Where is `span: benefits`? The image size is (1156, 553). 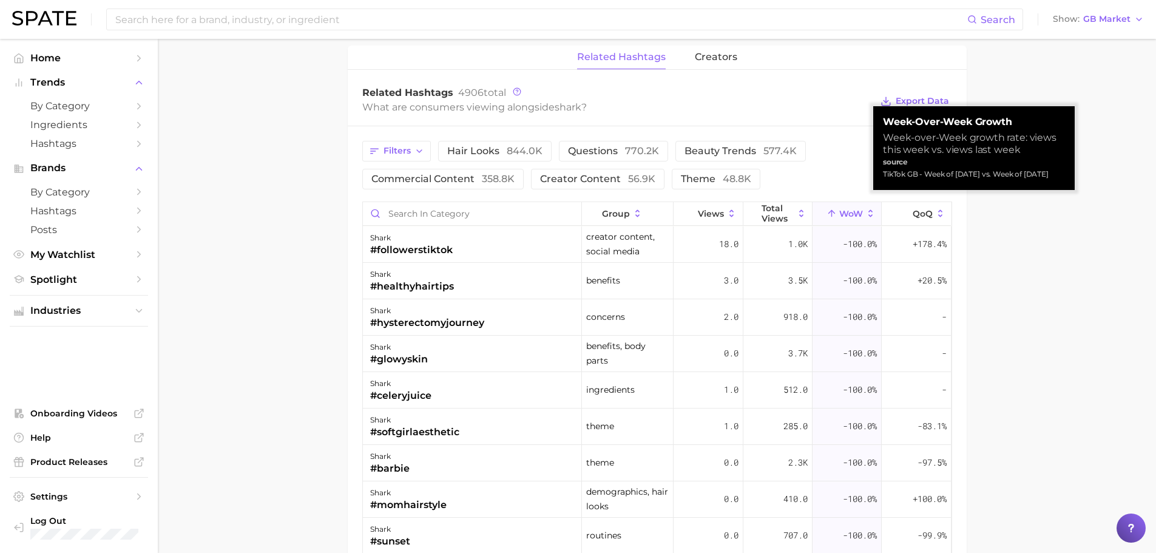
span: benefits is located at coordinates (603, 280).